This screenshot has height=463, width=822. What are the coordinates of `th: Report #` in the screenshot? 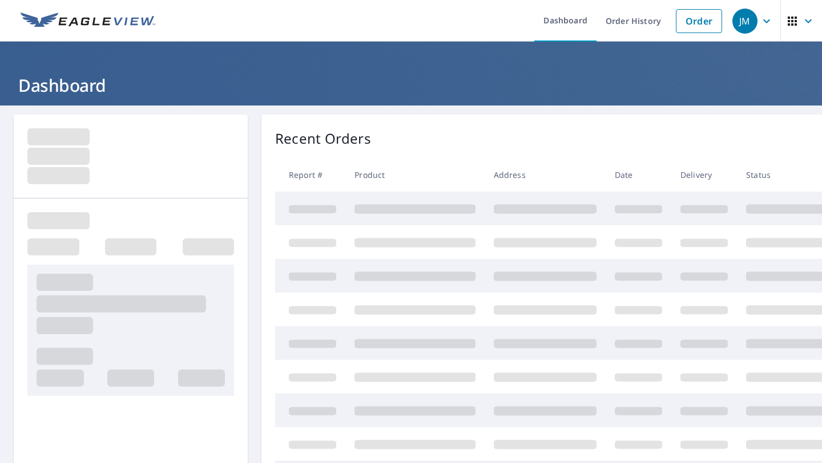 It's located at (310, 175).